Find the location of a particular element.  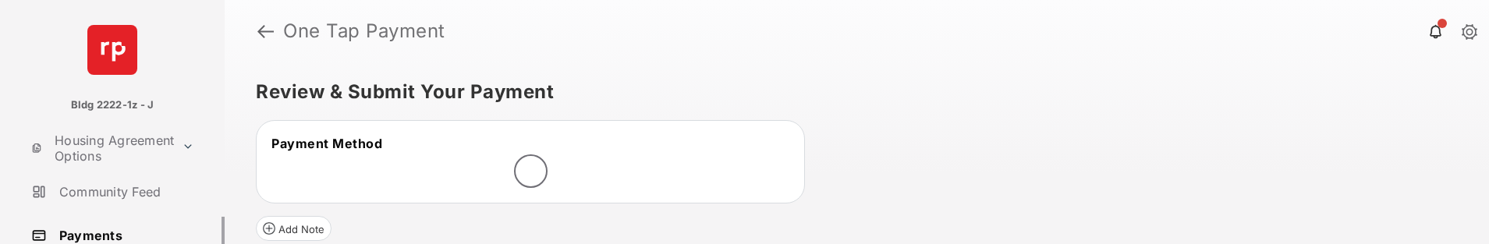

p: Bldg 2222-1z - J is located at coordinates (112, 105).